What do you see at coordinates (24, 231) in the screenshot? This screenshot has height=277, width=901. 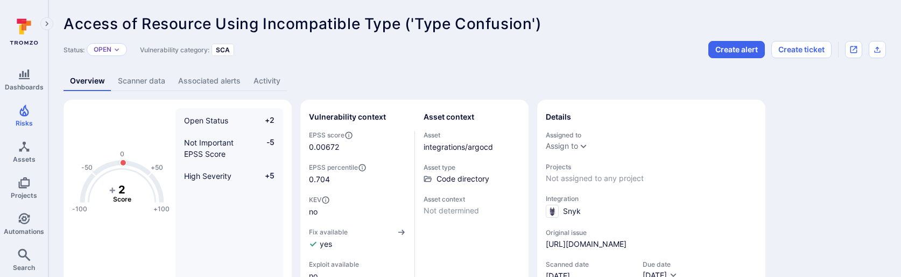 I see `span: Automations` at bounding box center [24, 231].